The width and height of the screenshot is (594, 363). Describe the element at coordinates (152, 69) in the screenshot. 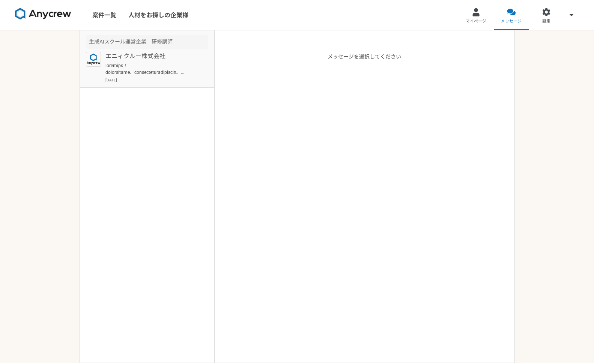

I see `p: loremips！ dolorsitame、consecteturadipiscin。 el、seddoeiusmodtemp。 ＜incid＞ ①utla、etdo、magnaaliquae、...` at that location.